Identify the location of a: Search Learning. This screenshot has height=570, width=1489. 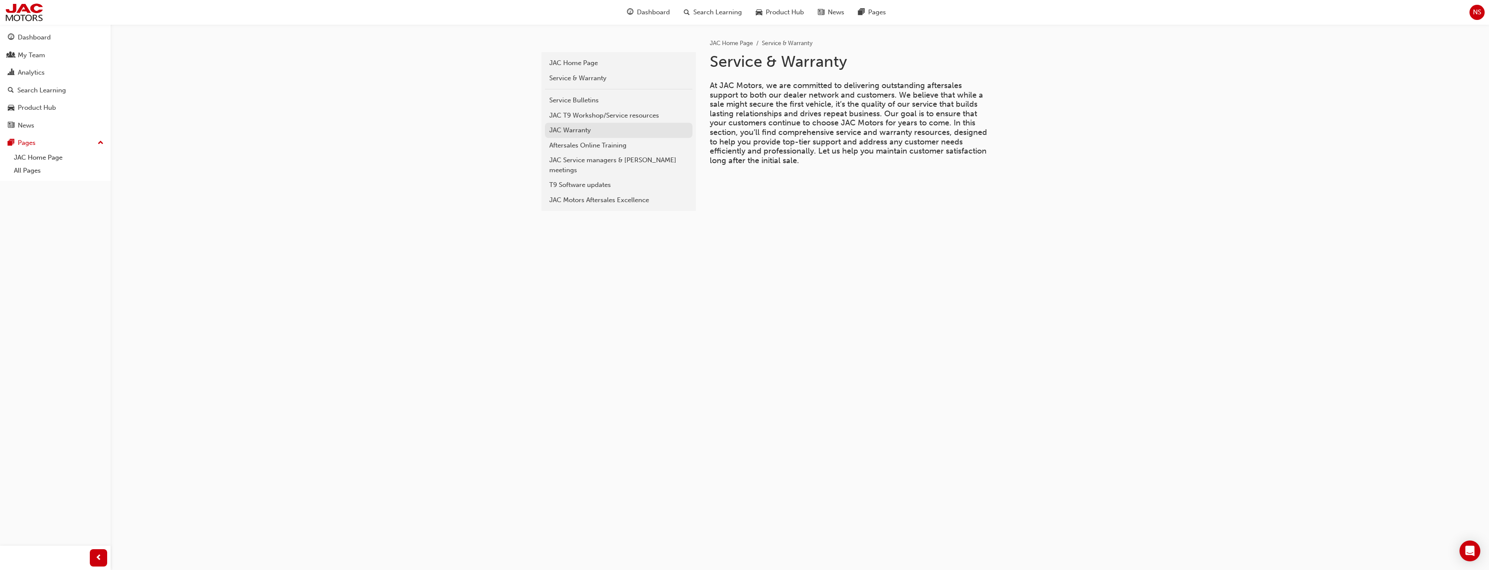
(55, 90).